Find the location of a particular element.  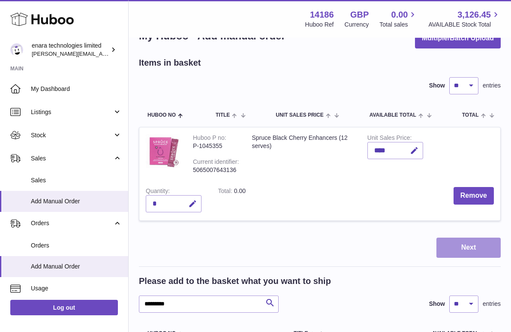

span: 3,126.45 is located at coordinates (474, 15).